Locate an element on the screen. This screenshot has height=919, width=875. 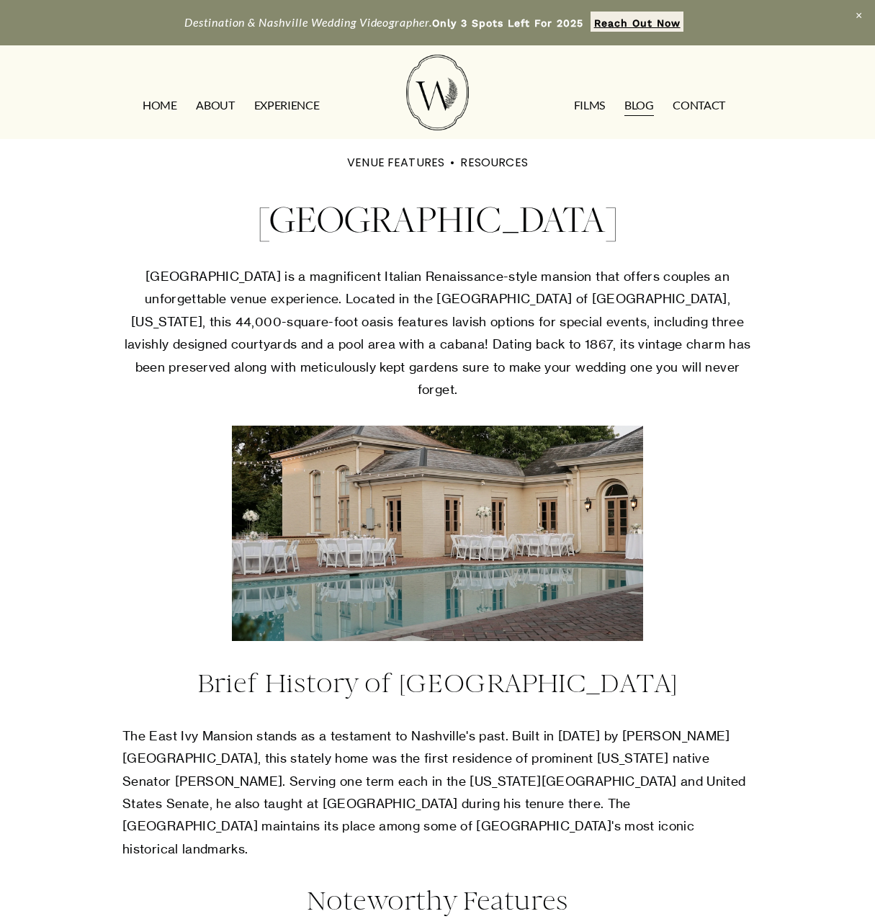
a: VENUE FEATURES is located at coordinates (396, 162).